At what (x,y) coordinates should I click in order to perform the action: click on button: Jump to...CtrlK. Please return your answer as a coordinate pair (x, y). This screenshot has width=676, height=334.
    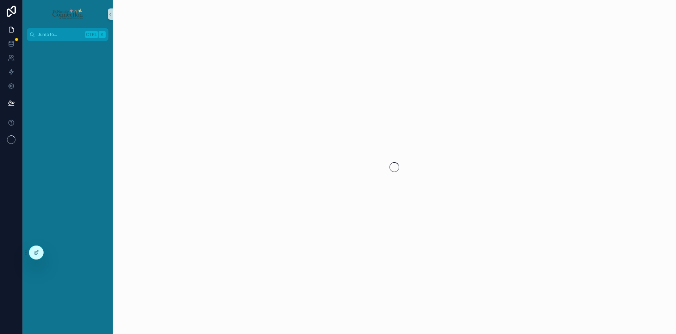
    Looking at the image, I should click on (68, 35).